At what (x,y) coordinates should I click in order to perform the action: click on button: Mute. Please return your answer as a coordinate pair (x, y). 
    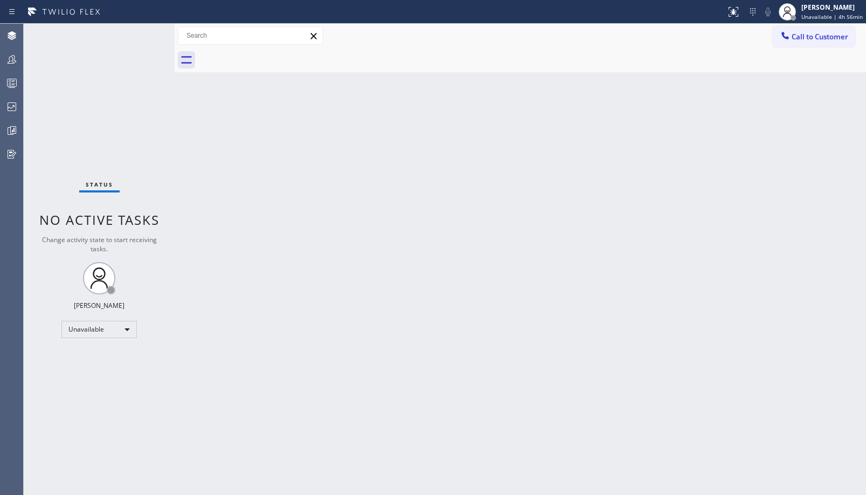
    Looking at the image, I should click on (768, 12).